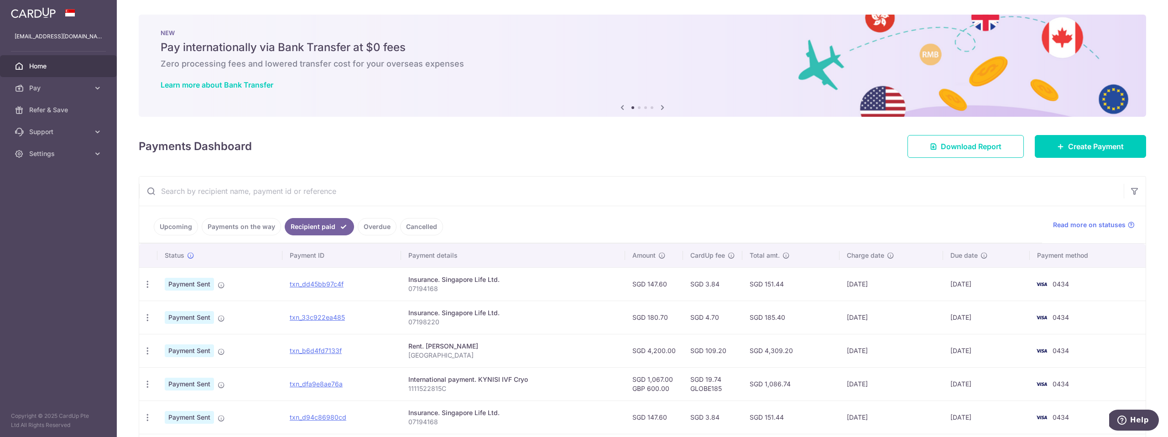 The image size is (1168, 437). Describe the element at coordinates (176, 227) in the screenshot. I see `a: Upcoming` at that location.